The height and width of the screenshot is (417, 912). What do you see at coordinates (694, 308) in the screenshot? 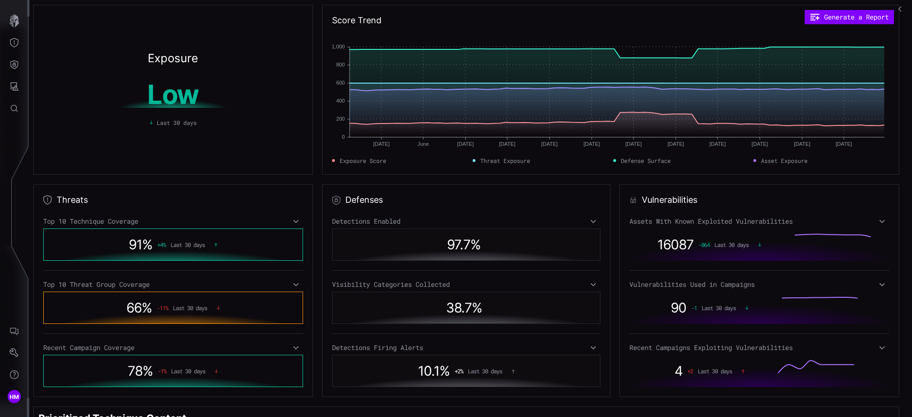
I see `span: -1` at bounding box center [694, 308].